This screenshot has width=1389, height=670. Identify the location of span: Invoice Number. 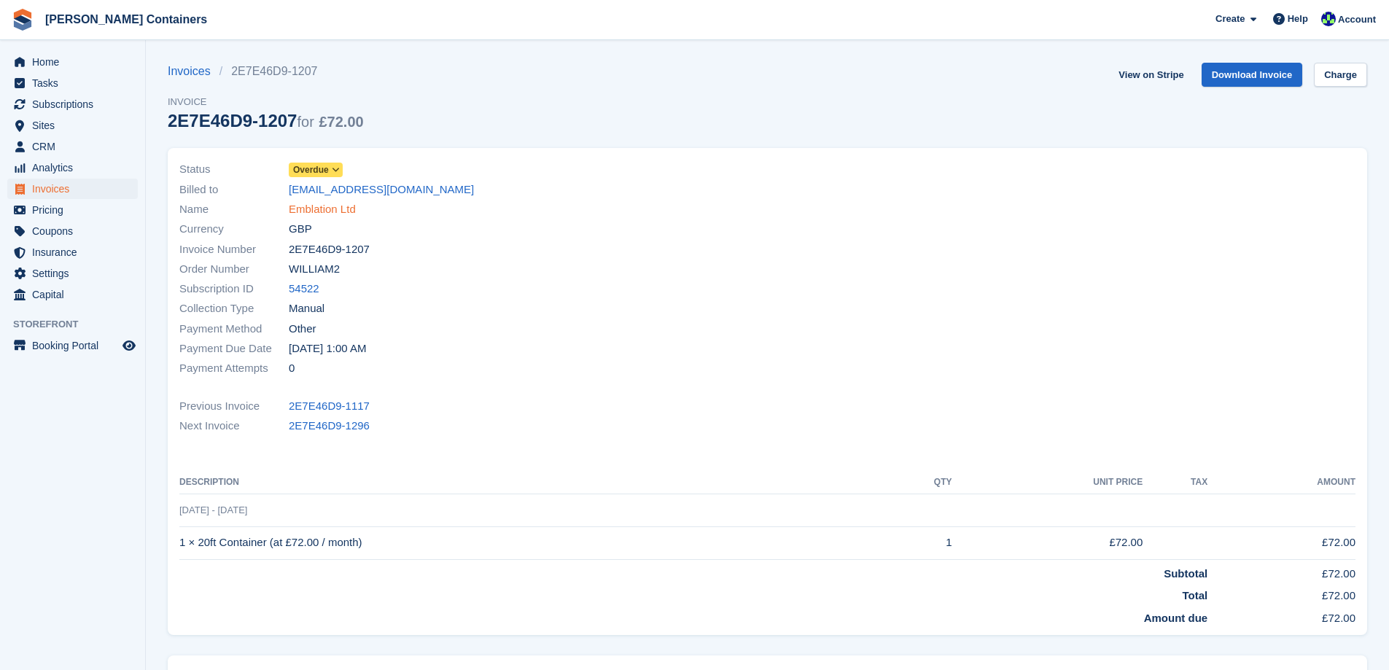
(234, 249).